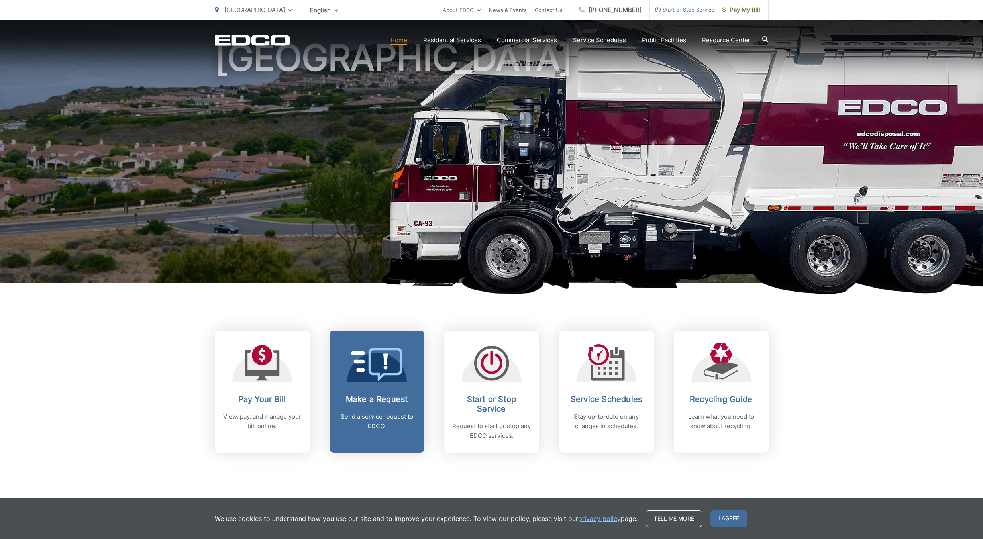  I want to click on a: privacy policy, so click(599, 519).